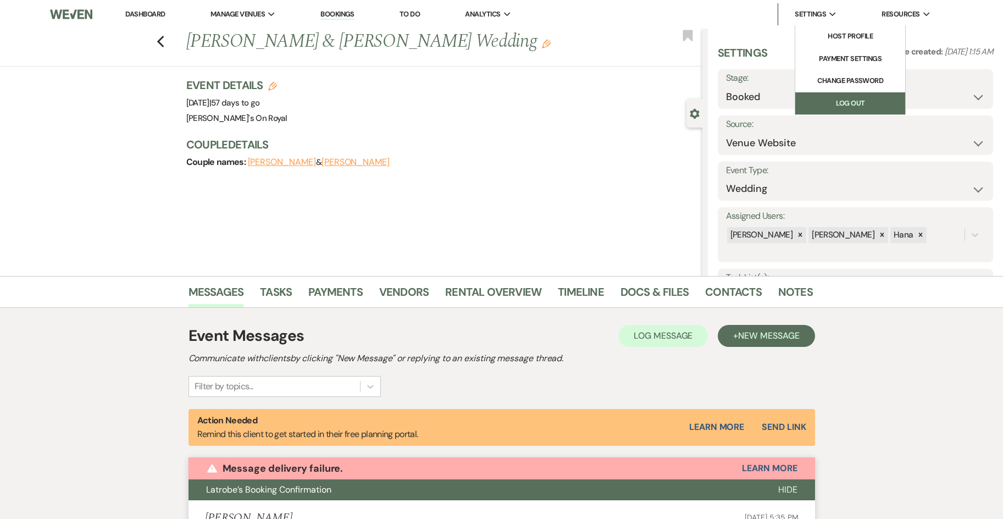 The image size is (1003, 519). Describe the element at coordinates (224, 387) in the screenshot. I see `div: Filter by topics...` at that location.